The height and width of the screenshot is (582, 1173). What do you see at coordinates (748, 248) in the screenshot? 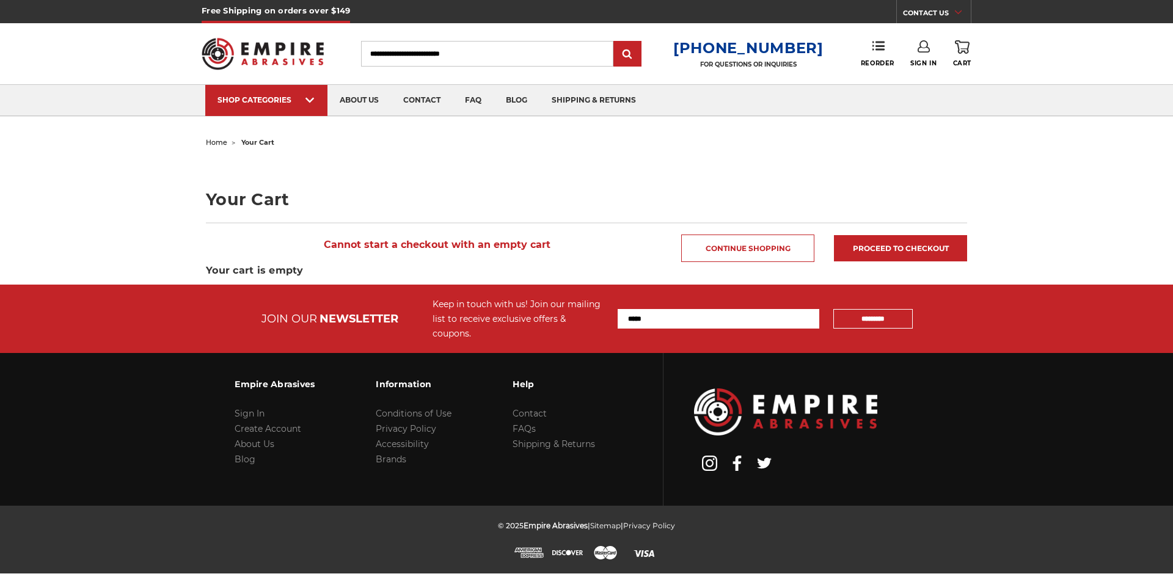
I see `a: Continue Shopping` at bounding box center [748, 248].